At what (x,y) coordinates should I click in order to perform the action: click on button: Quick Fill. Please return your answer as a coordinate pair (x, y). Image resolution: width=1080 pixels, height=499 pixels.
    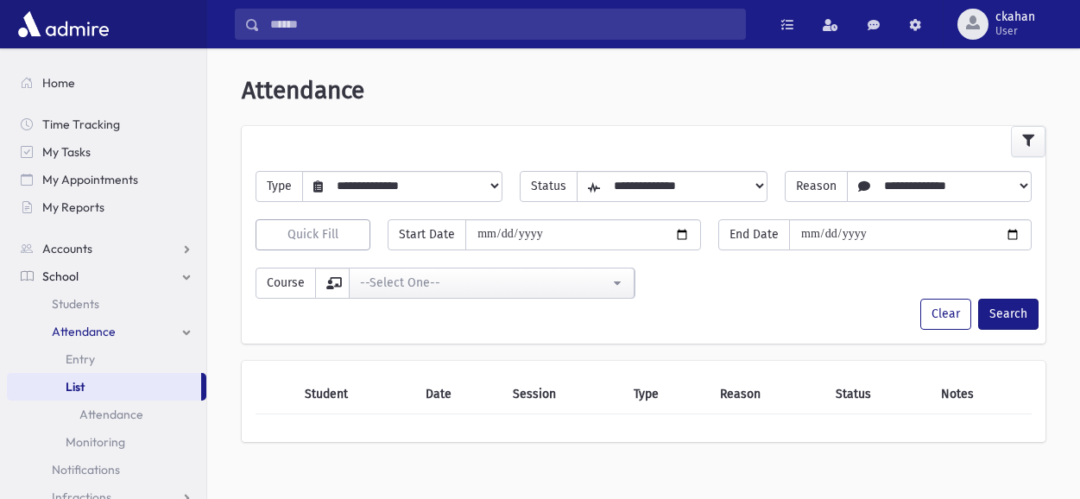
    Looking at the image, I should click on (312, 235).